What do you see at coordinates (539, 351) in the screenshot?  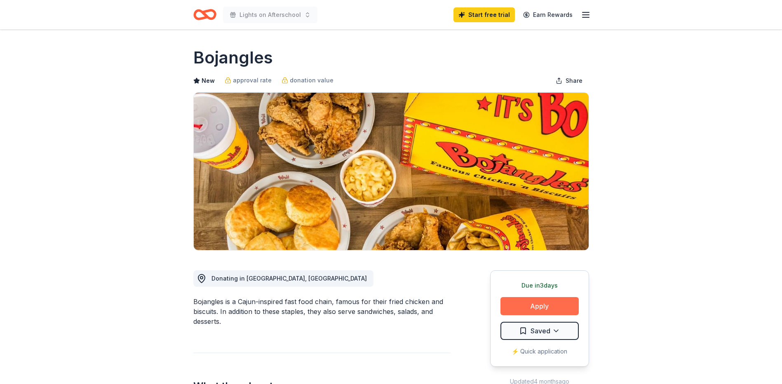 I see `div: ⚡️ Quick application` at bounding box center [539, 351].